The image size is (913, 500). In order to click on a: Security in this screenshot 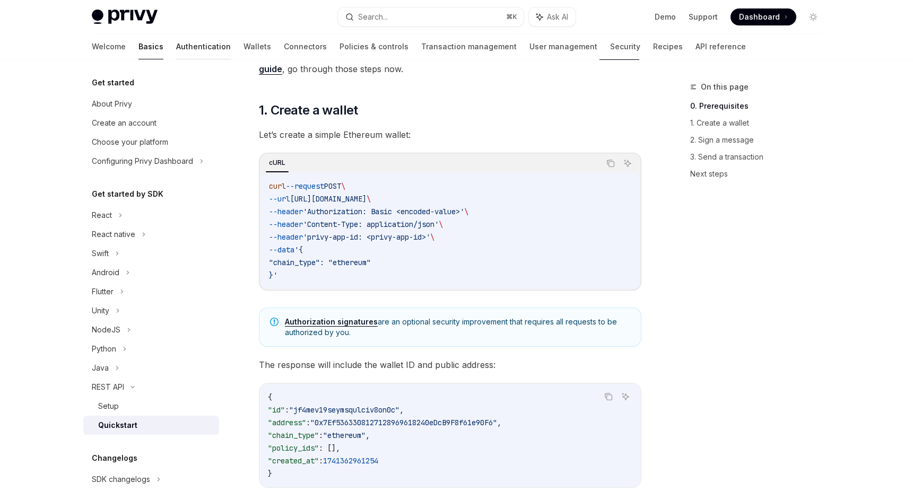, I will do `click(625, 47)`.